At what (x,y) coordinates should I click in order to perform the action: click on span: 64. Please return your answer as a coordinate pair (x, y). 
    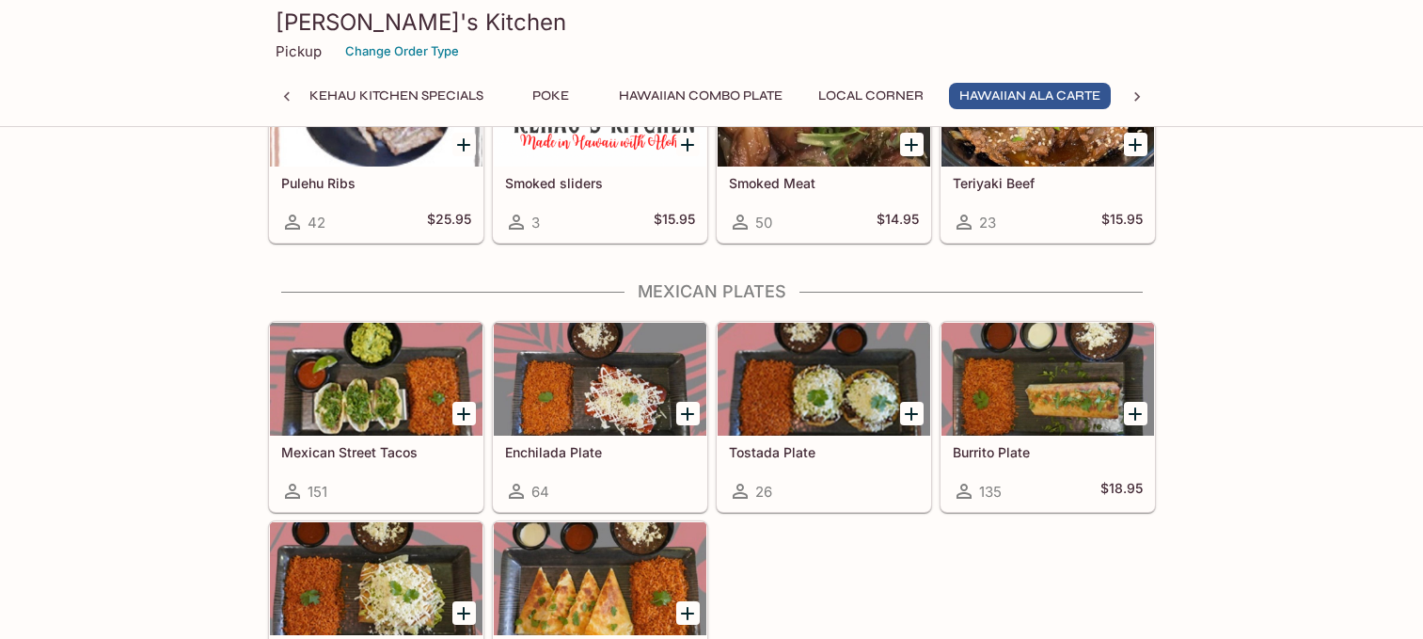
    Looking at the image, I should click on (540, 491).